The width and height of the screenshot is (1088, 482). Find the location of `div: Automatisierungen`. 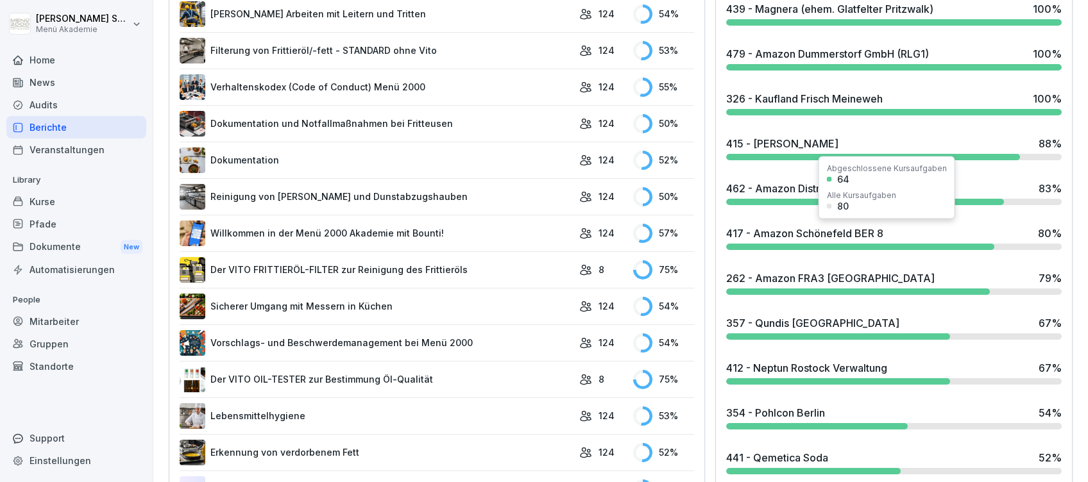

div: Automatisierungen is located at coordinates (76, 269).